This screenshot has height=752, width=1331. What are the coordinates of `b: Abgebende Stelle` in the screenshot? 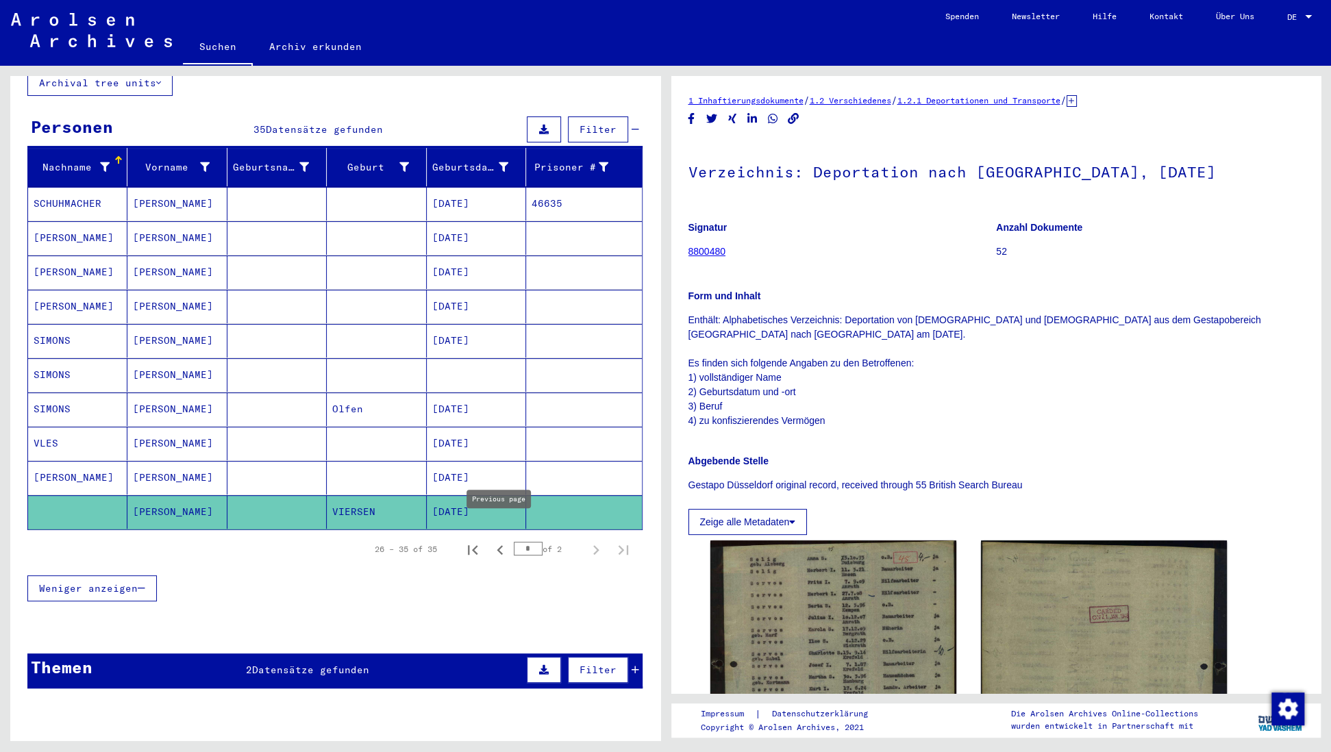 It's located at (728, 461).